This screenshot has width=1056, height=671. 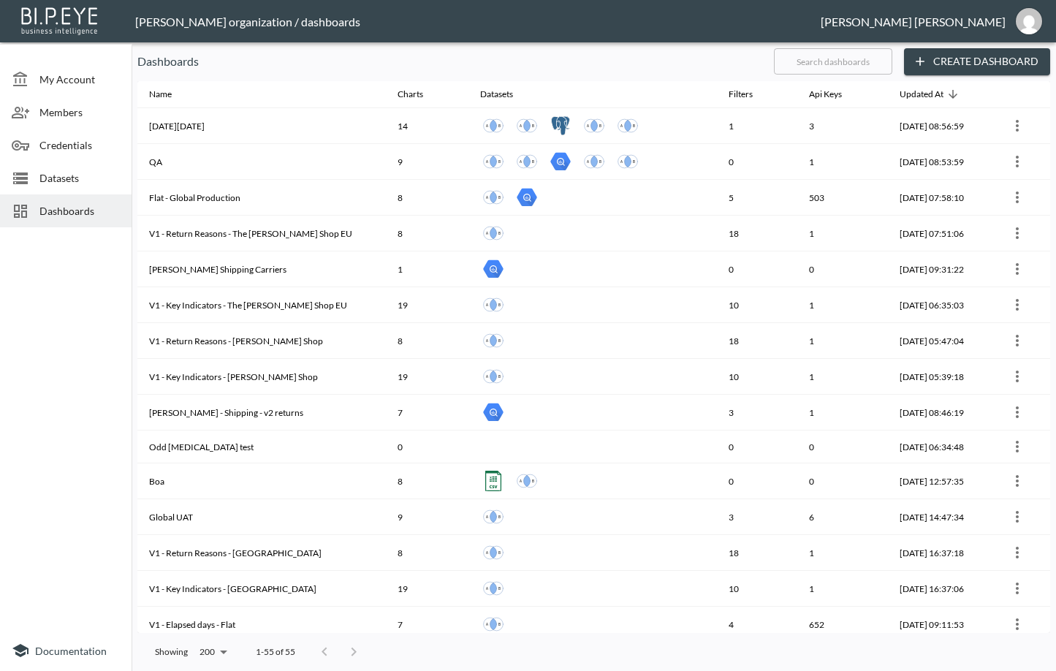 What do you see at coordinates (835, 94) in the screenshot?
I see `span: Api Keys` at bounding box center [835, 94].